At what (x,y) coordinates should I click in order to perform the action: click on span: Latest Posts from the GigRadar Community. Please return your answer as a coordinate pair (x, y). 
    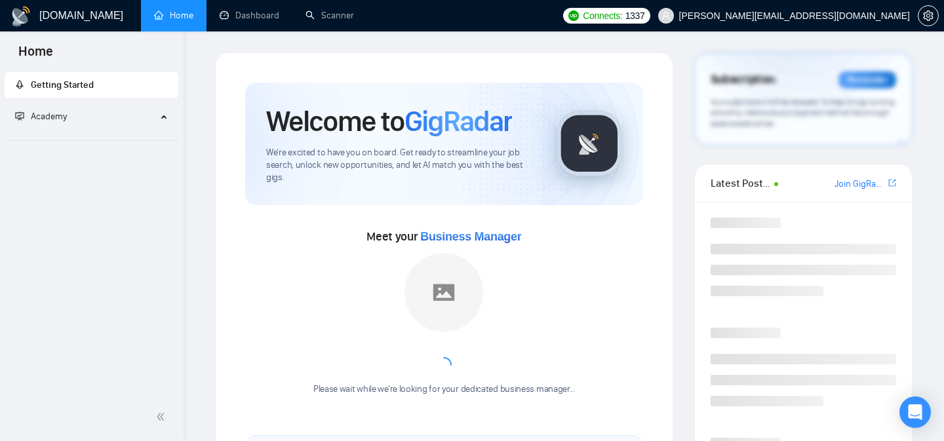
    Looking at the image, I should click on (740, 183).